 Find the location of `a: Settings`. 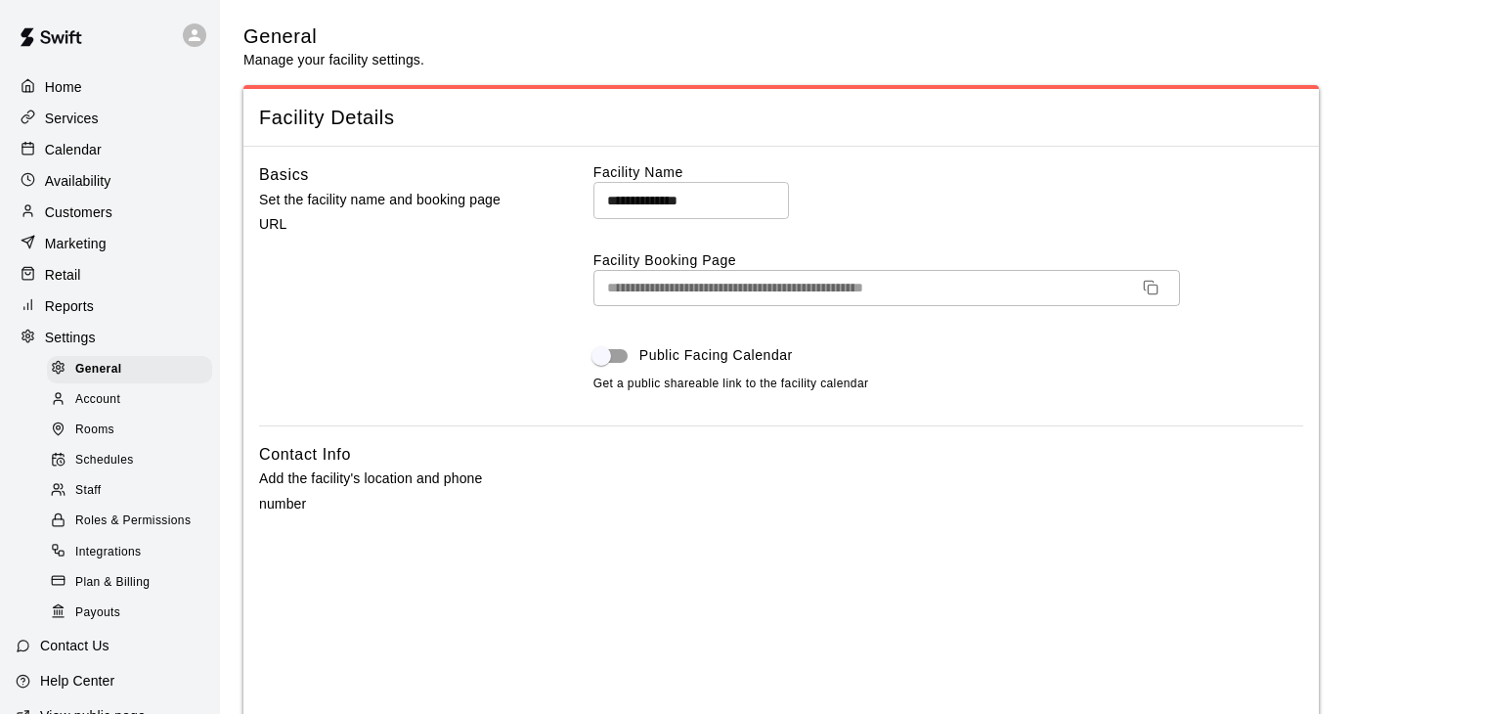

a: Settings is located at coordinates (110, 337).